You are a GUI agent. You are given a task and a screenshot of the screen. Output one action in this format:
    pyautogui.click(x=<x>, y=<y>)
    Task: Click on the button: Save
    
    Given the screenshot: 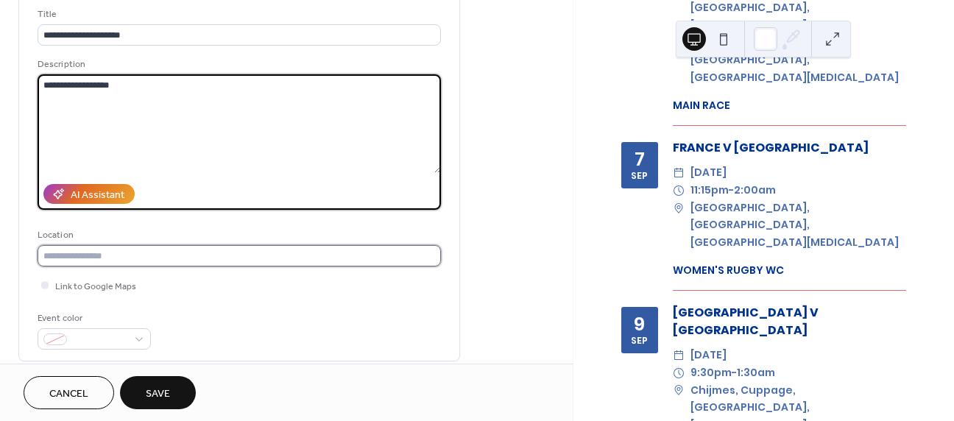 What is the action you would take?
    pyautogui.click(x=157, y=392)
    